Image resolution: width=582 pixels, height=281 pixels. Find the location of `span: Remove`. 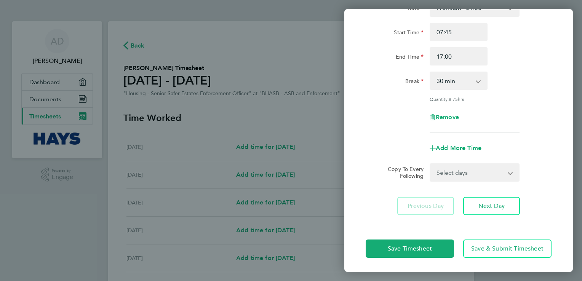

span: Remove is located at coordinates (447, 117).